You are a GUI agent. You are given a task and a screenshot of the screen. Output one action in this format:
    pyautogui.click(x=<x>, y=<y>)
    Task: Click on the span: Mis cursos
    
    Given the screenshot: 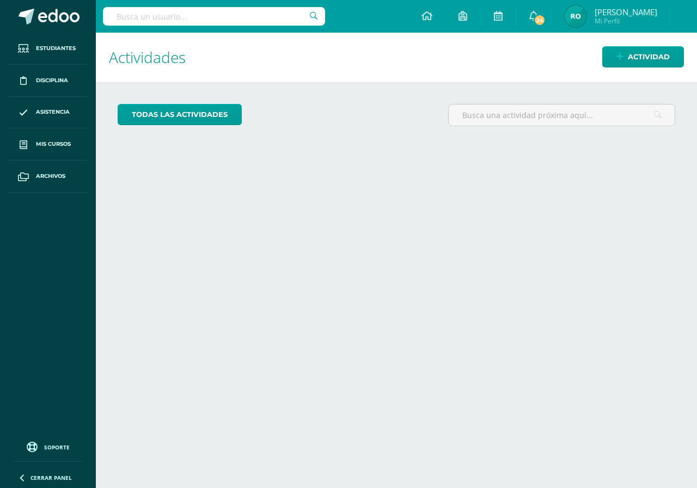 What is the action you would take?
    pyautogui.click(x=53, y=144)
    